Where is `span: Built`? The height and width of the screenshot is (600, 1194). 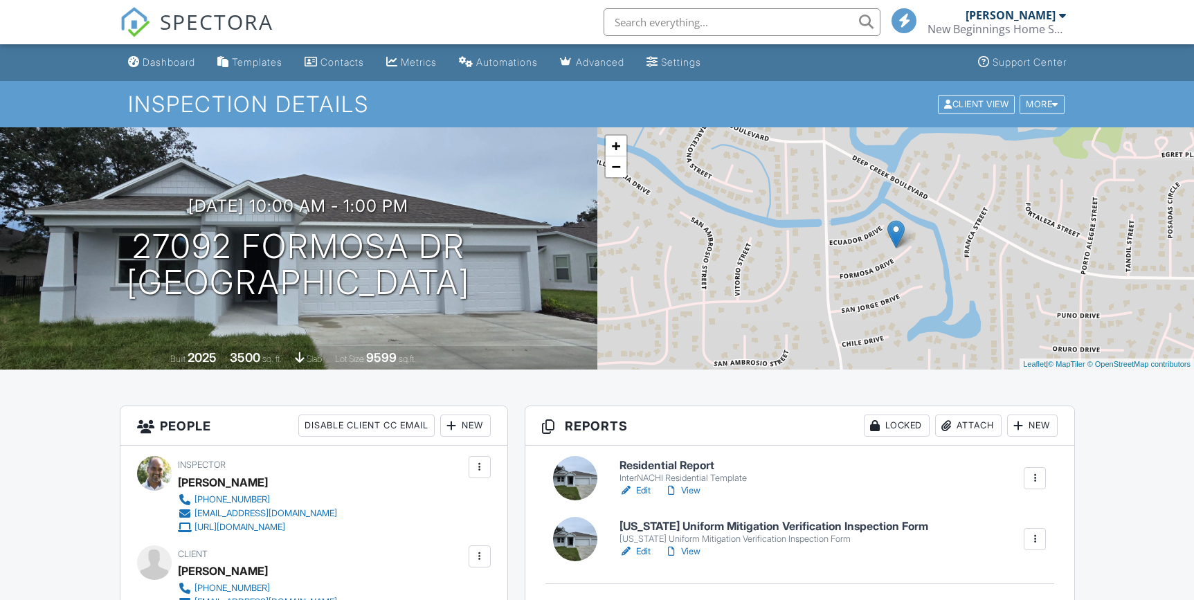 span: Built is located at coordinates (178, 359).